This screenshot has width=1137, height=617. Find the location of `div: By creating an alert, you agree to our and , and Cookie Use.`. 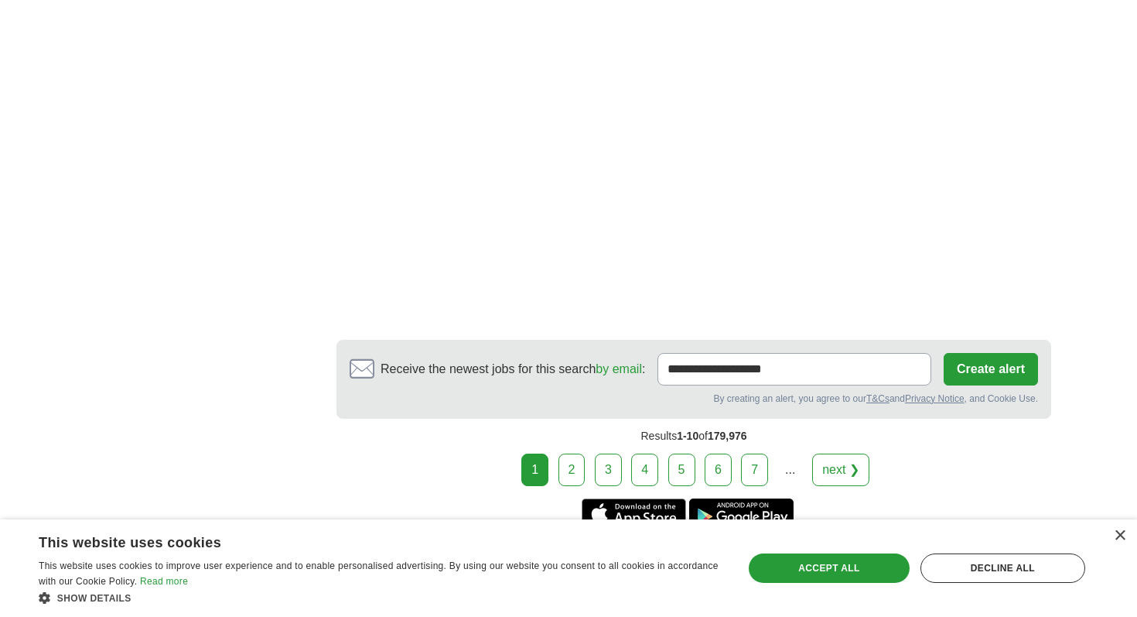

div: By creating an alert, you agree to our and , and Cookie Use. is located at coordinates (694, 399).